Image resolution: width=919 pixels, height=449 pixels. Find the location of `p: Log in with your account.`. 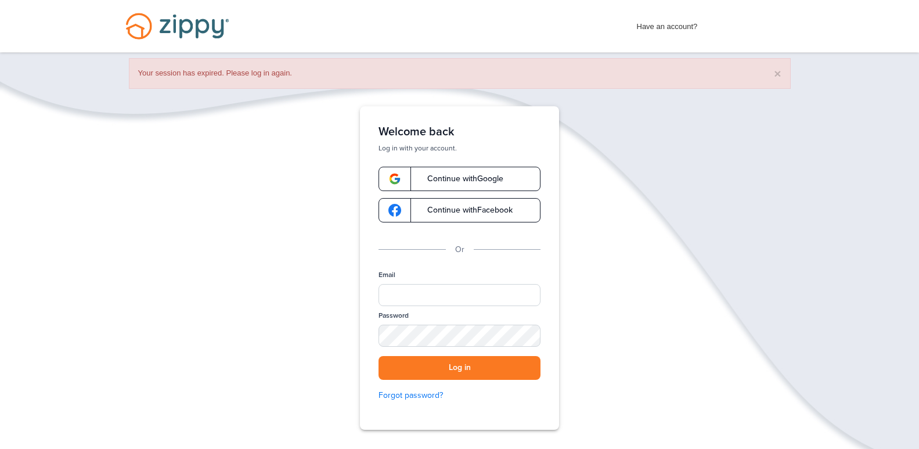

p: Log in with your account. is located at coordinates (459, 148).